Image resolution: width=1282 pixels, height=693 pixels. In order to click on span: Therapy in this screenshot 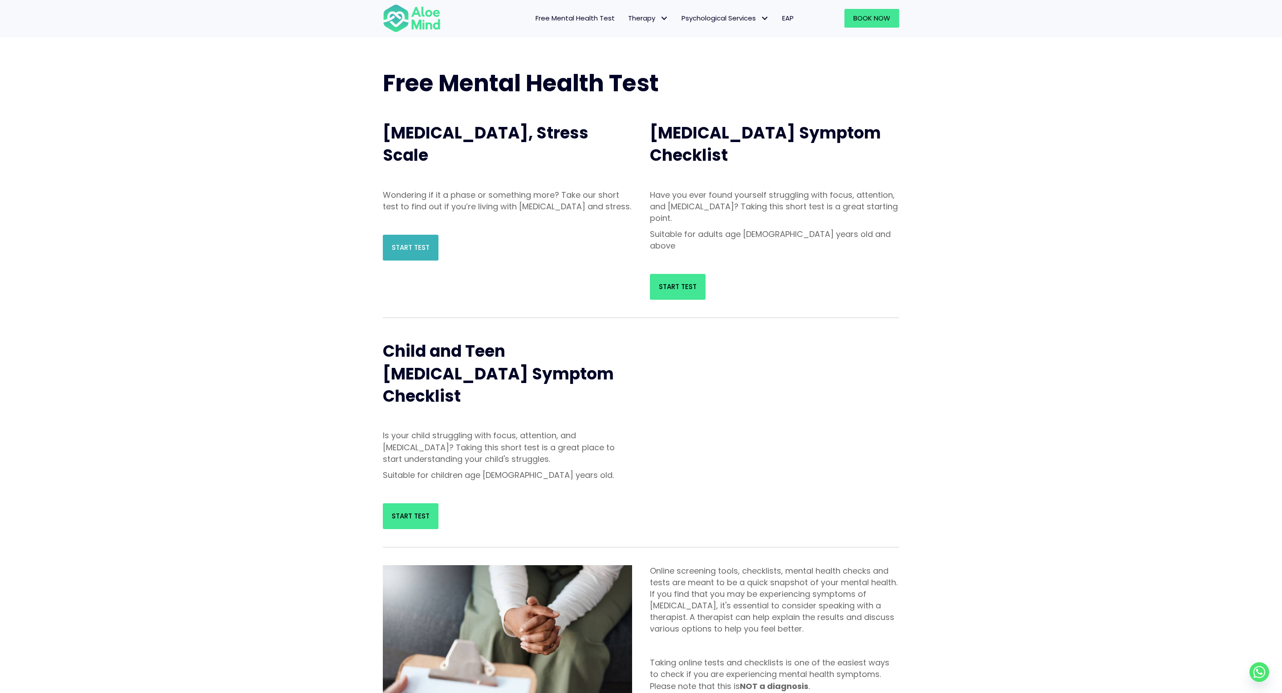, I will do `click(648, 18)`.